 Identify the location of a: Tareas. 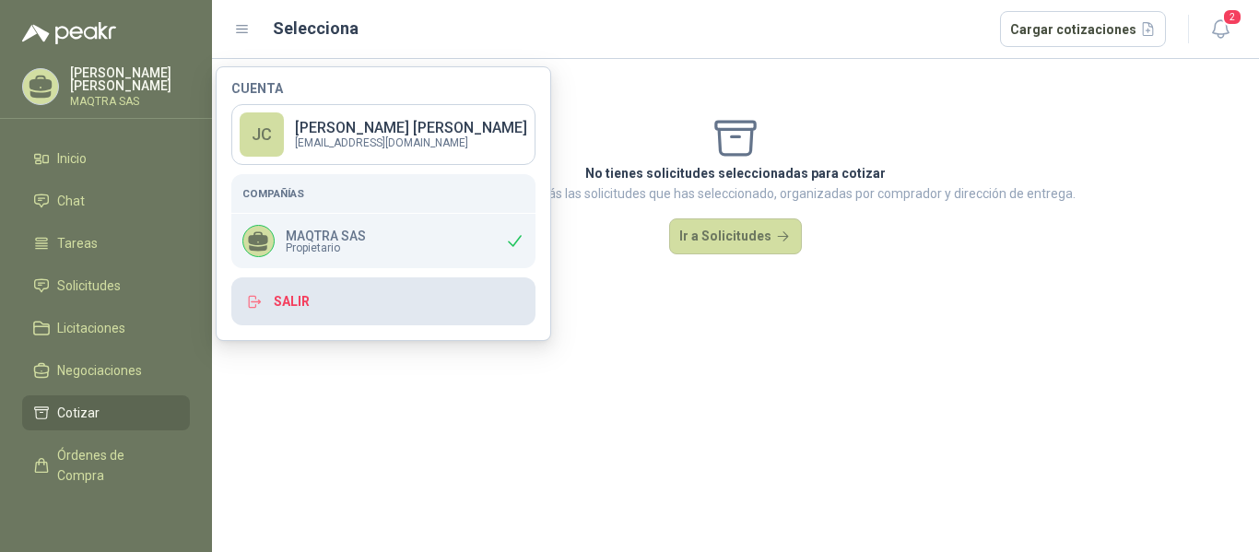
(106, 243).